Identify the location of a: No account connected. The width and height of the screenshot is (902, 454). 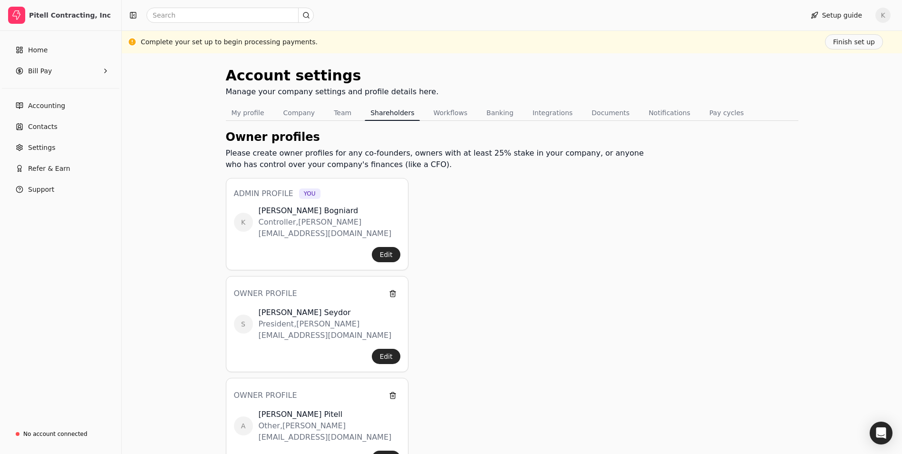
(60, 434).